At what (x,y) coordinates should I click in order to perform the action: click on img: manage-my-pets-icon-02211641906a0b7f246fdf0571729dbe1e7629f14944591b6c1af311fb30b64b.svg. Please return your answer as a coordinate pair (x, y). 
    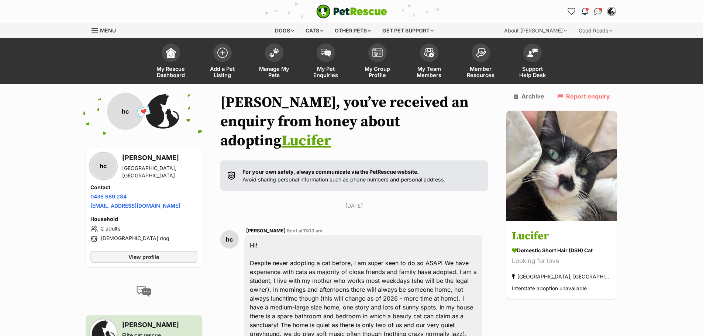
    Looking at the image, I should click on (274, 53).